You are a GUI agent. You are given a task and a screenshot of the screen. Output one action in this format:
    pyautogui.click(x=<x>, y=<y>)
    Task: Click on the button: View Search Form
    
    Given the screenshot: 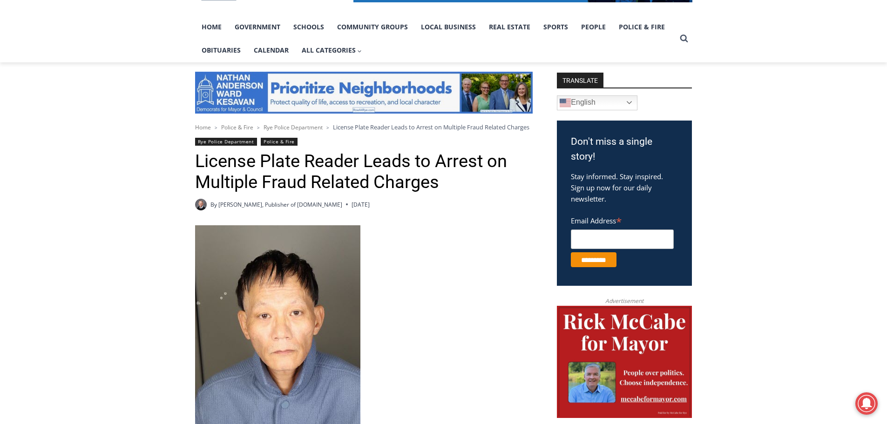 What is the action you would take?
    pyautogui.click(x=684, y=39)
    